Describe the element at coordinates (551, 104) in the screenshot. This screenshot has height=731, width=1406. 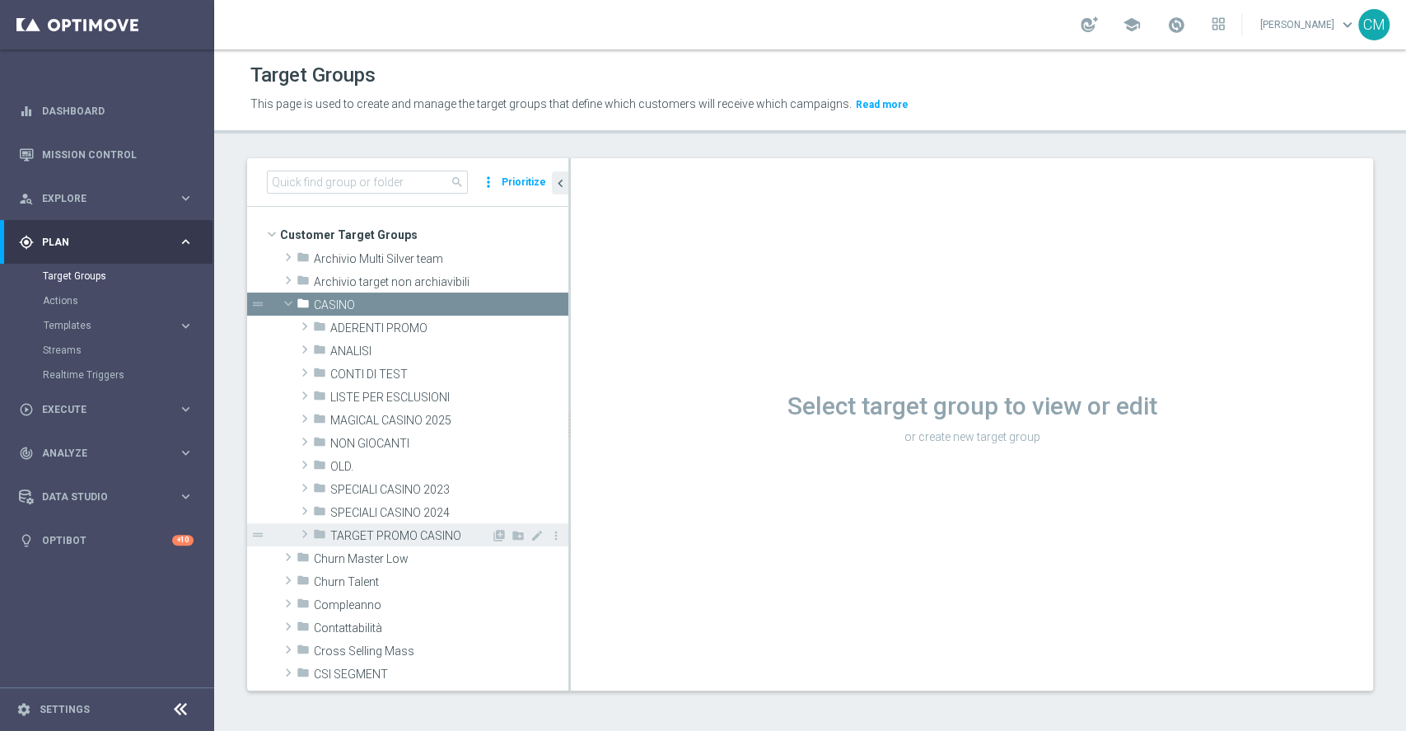
I see `span: This page is used to create and manage the target groups that define which customers will receive...` at that location.